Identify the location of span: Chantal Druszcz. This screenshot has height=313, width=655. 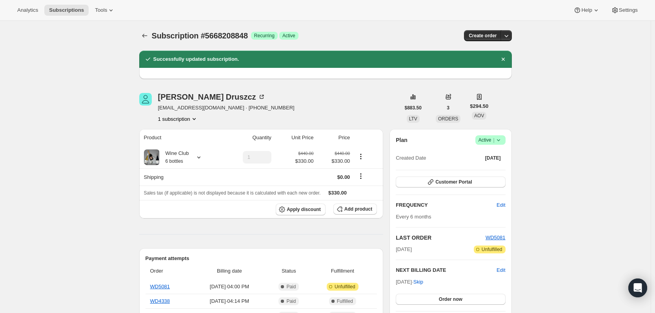
(145, 99).